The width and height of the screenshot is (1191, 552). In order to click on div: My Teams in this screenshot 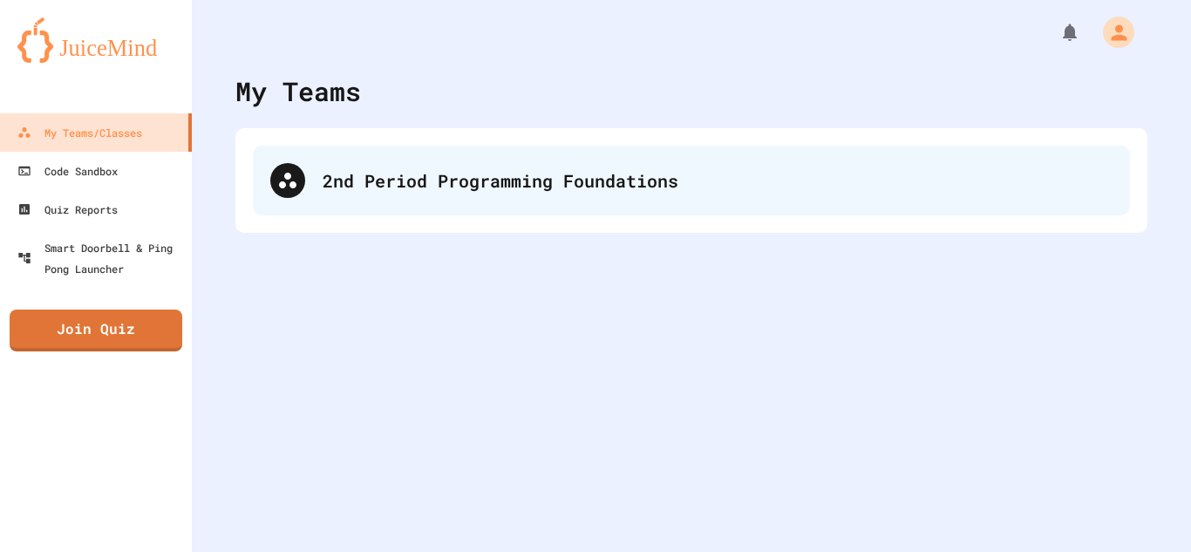, I will do `click(298, 91)`.